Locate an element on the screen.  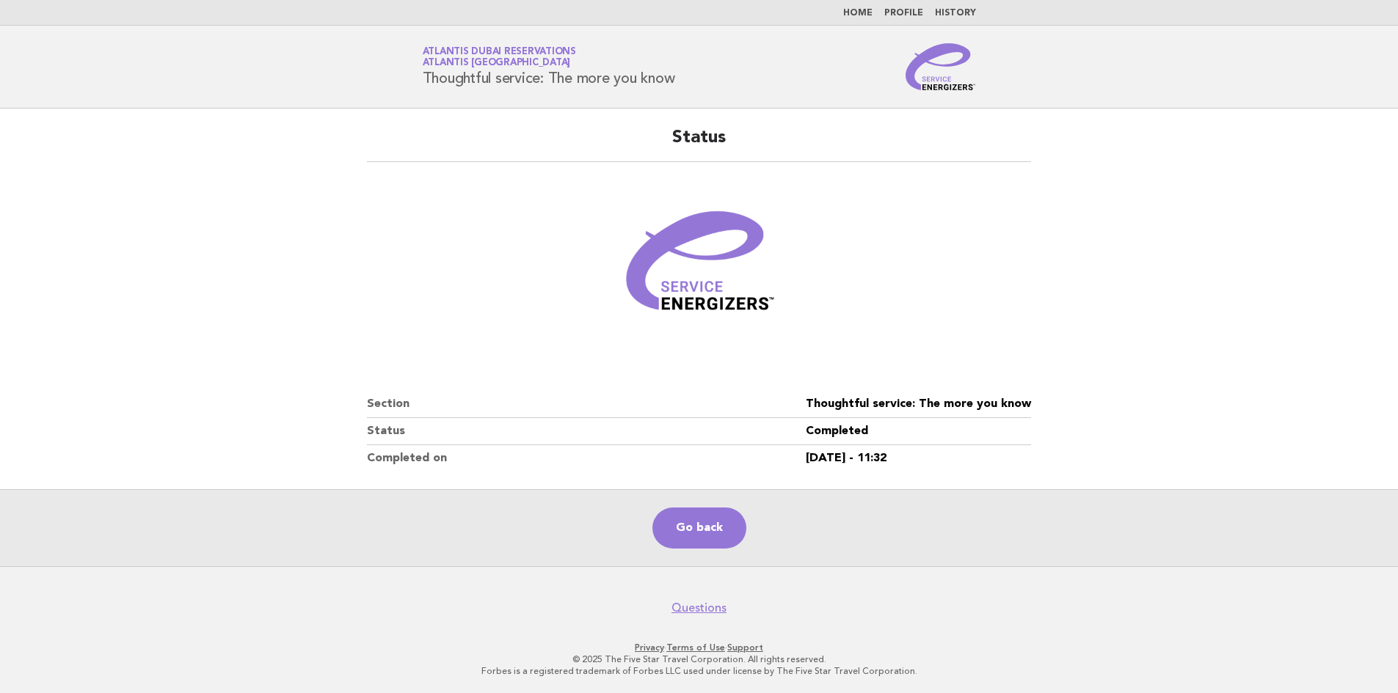
img: Service Energizers is located at coordinates (941, 67).